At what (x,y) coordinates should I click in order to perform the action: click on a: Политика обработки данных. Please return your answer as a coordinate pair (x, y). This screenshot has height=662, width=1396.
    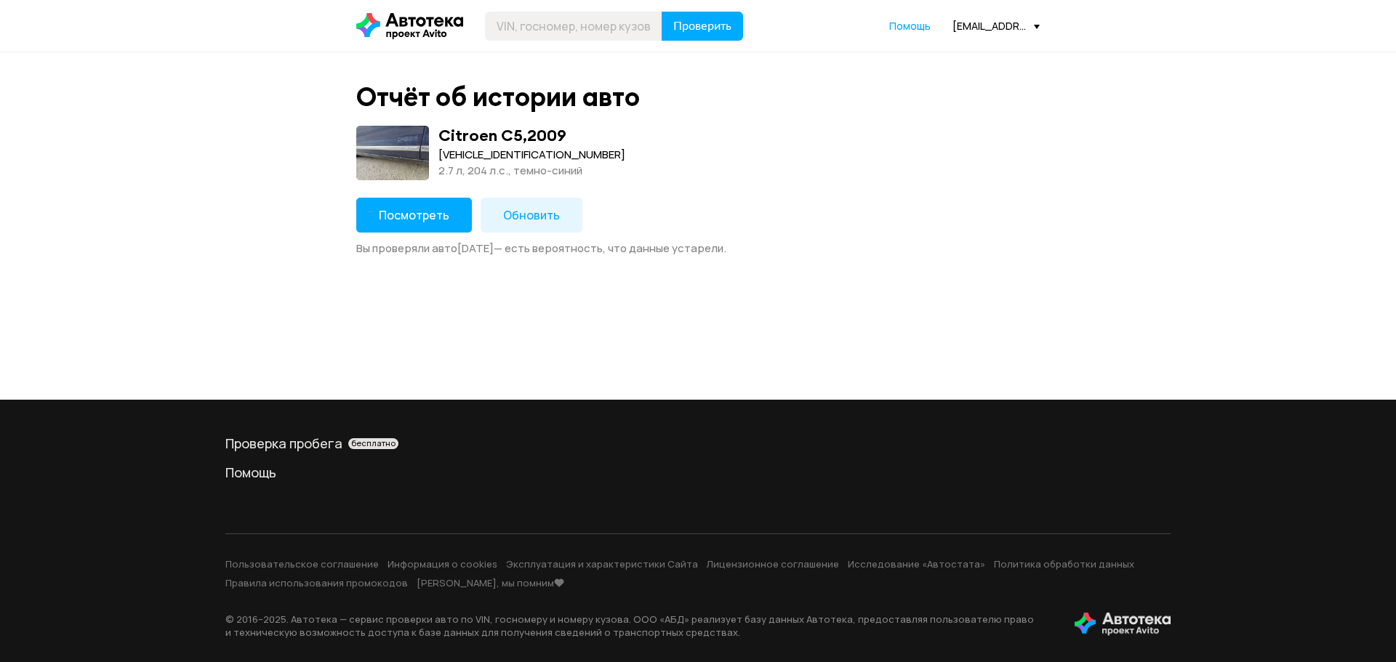
    Looking at the image, I should click on (1064, 564).